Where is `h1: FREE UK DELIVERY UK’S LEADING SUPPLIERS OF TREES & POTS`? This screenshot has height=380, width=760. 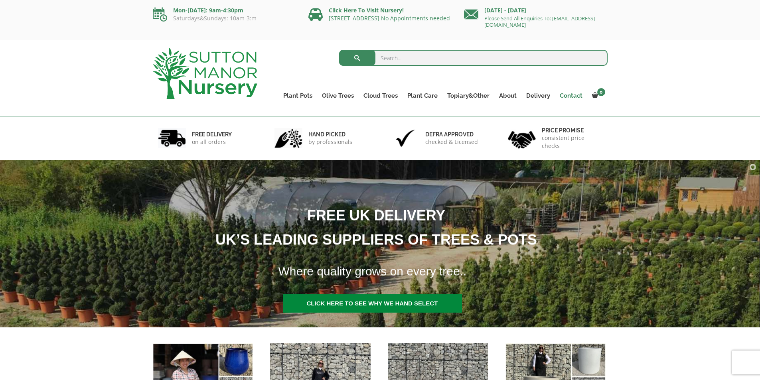
h1: FREE UK DELIVERY UK’S LEADING SUPPLIERS OF TREES & POTS is located at coordinates (371, 228).